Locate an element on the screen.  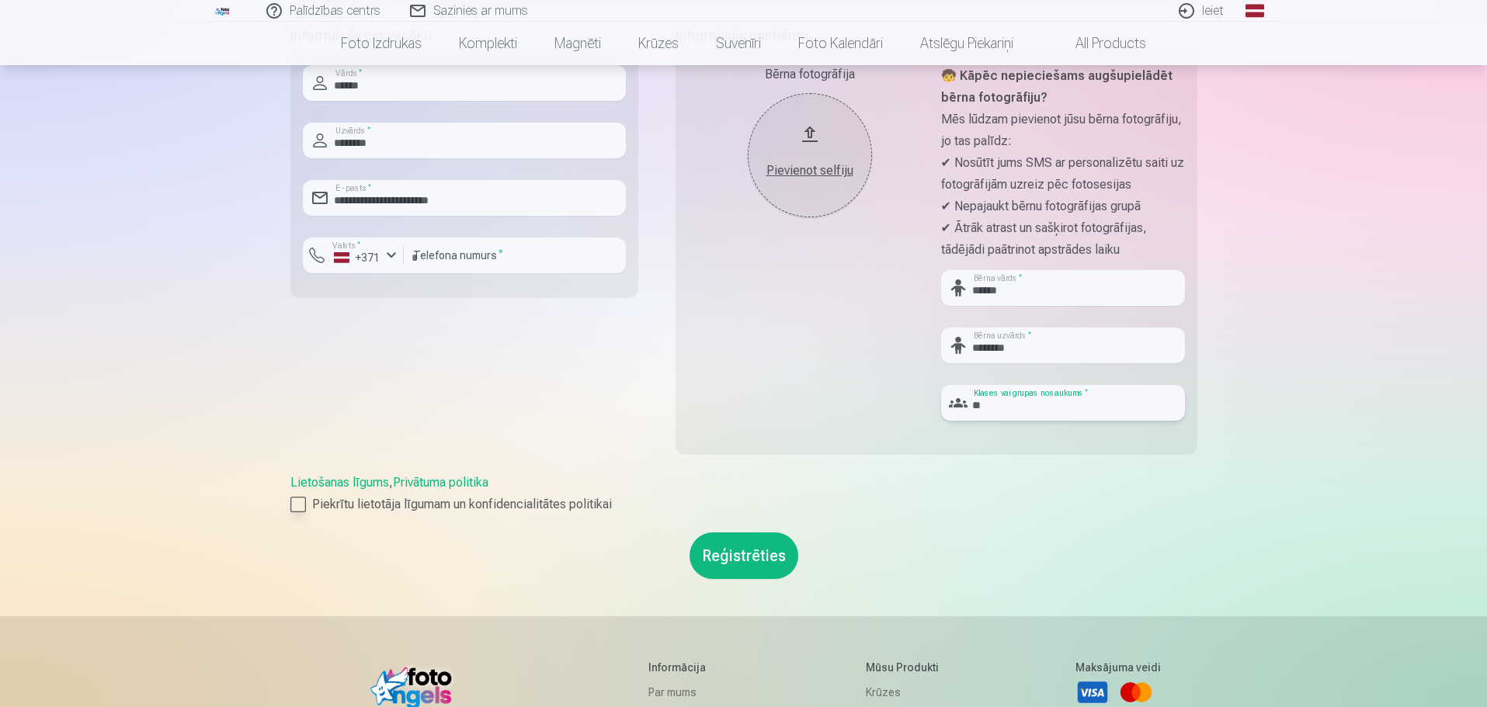
a: Komplekti is located at coordinates (488, 43).